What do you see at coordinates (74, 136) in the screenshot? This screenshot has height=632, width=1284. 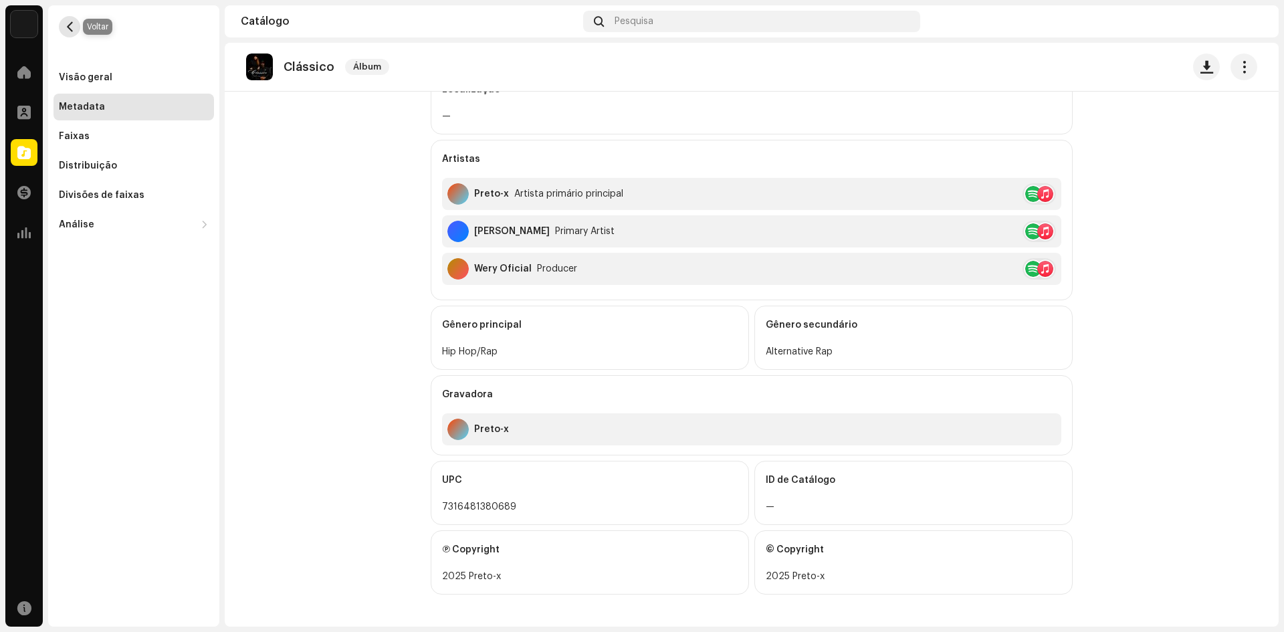 I see `div: Faixas` at bounding box center [74, 136].